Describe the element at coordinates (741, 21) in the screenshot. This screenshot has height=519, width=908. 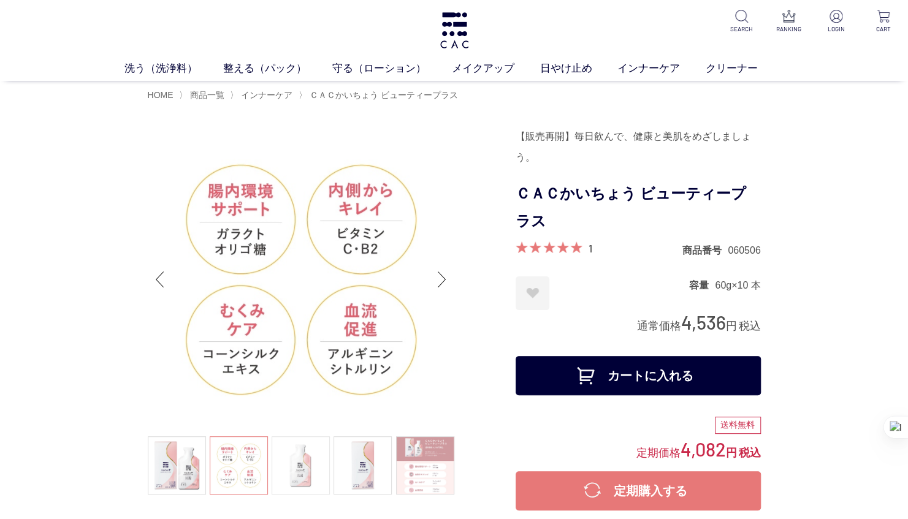
I see `a: SEARCH` at that location.